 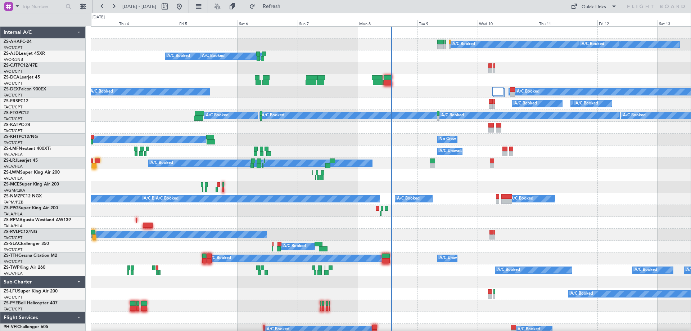 What do you see at coordinates (18, 42) in the screenshot?
I see `a: ZS-AHAPC-24` at bounding box center [18, 42].